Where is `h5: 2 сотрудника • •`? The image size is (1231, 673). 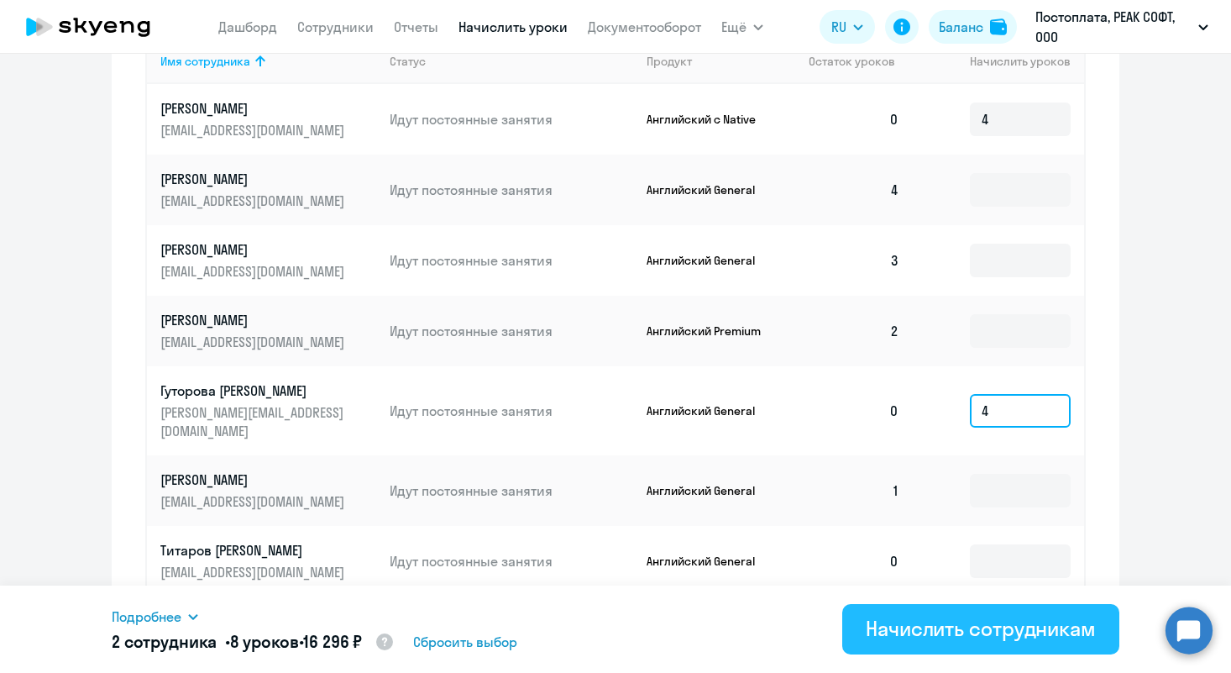 h5: 2 сотрудника • • is located at coordinates (253, 643).